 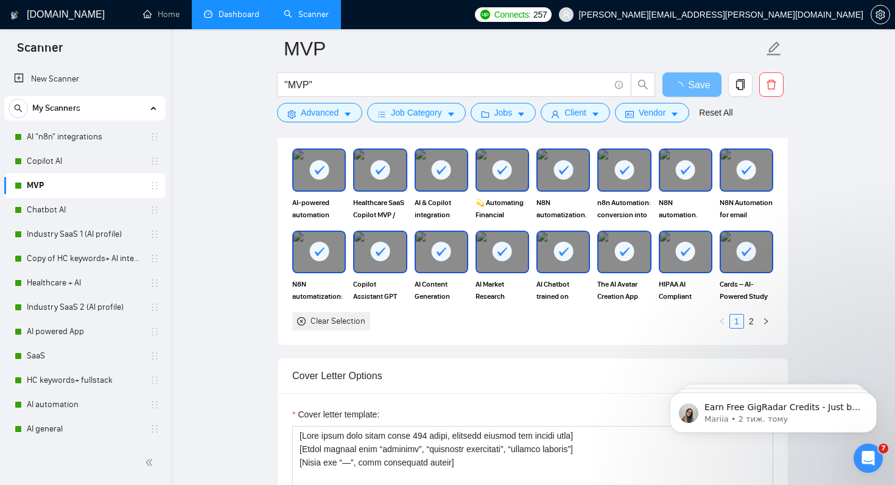 I want to click on button: delete, so click(x=772, y=85).